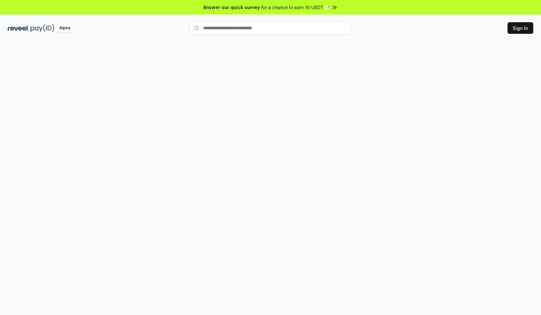 The width and height of the screenshot is (541, 315). What do you see at coordinates (65, 28) in the screenshot?
I see `div: Alpha` at bounding box center [65, 28].